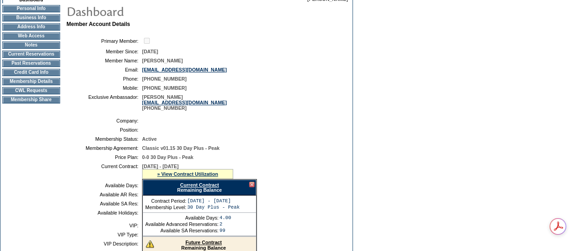 This screenshot has width=576, height=251. I want to click on td: VIP Type:, so click(104, 235).